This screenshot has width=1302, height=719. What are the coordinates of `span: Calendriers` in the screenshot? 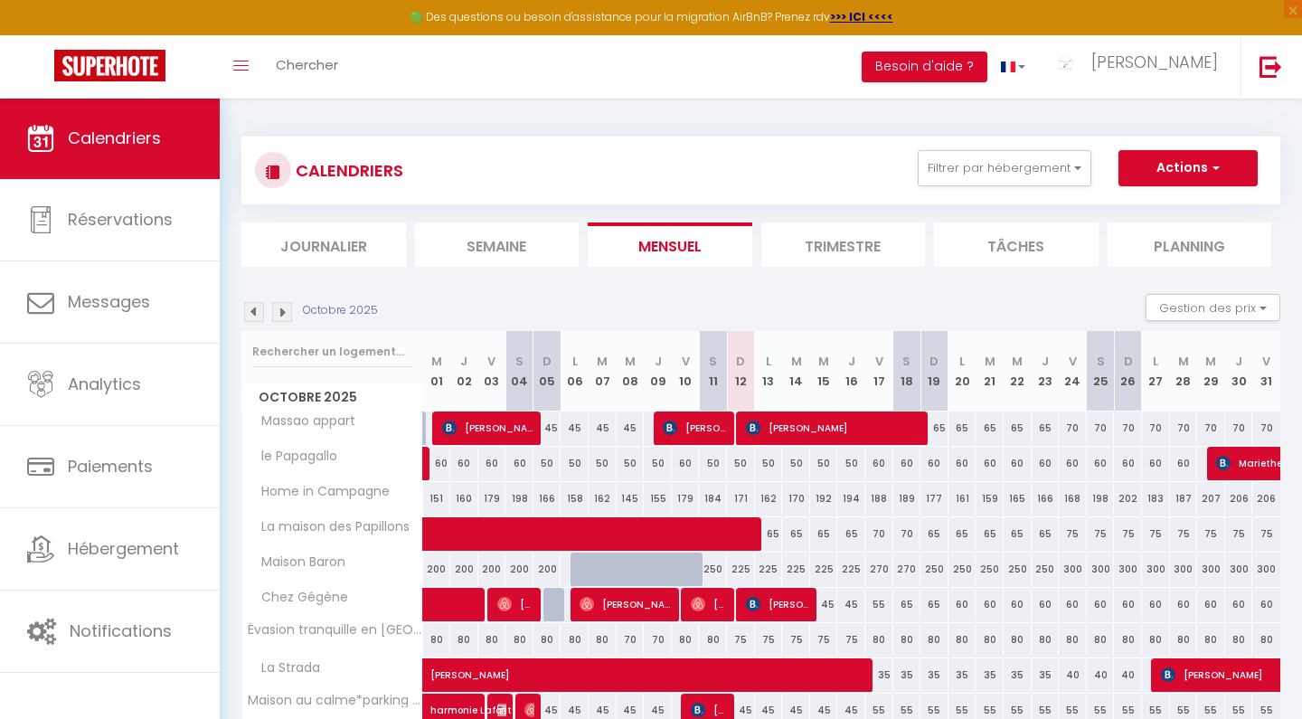 It's located at (114, 137).